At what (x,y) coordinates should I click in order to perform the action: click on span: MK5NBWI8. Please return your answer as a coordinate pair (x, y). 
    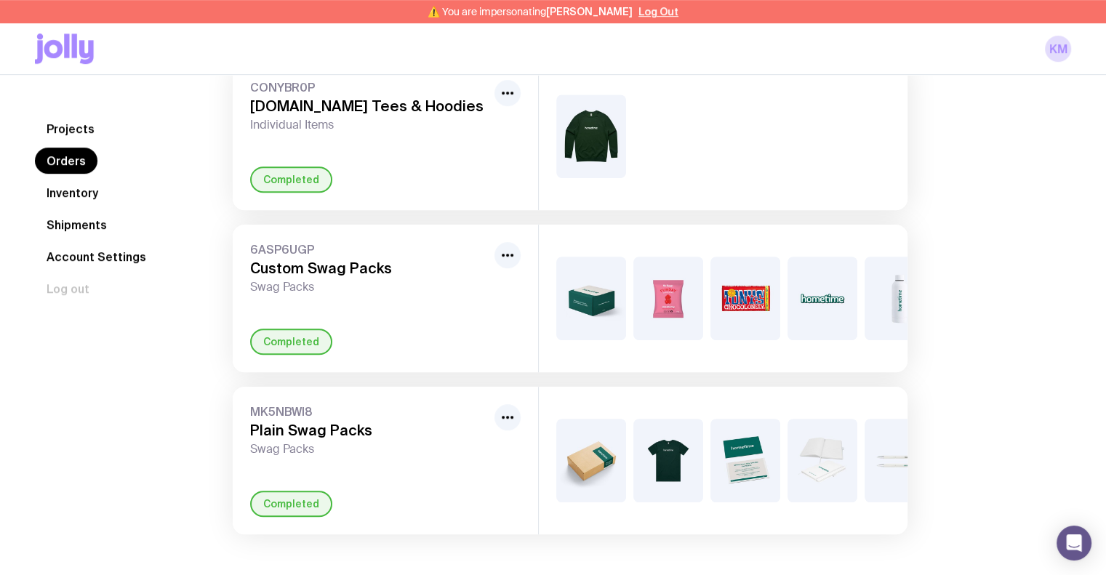
    Looking at the image, I should click on (370, 412).